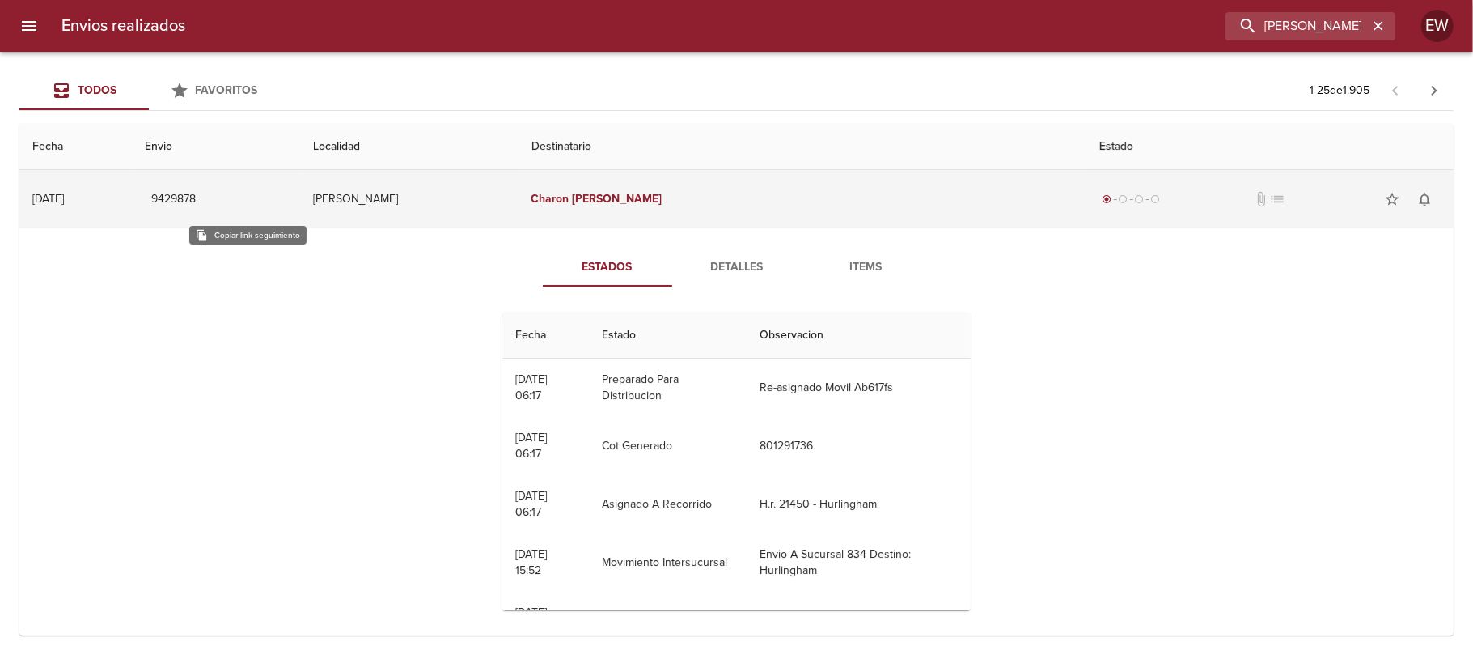  Describe the element at coordinates (668, 388) in the screenshot. I see `td: Preparado Para Distribucion` at that location.